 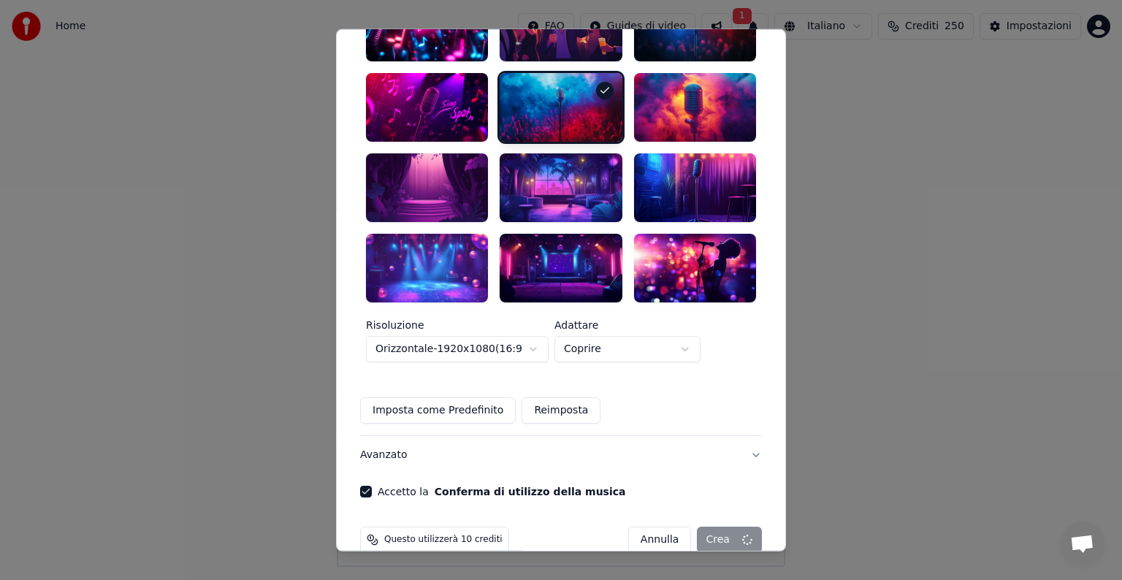 I want to click on span: Questo utilizzerà 10 crediti, so click(x=443, y=540).